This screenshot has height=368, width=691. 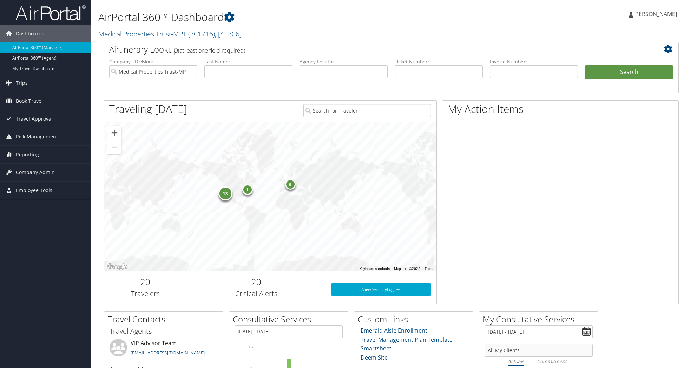 What do you see at coordinates (290, 320) in the screenshot?
I see `h2: Consultative Services` at bounding box center [290, 320].